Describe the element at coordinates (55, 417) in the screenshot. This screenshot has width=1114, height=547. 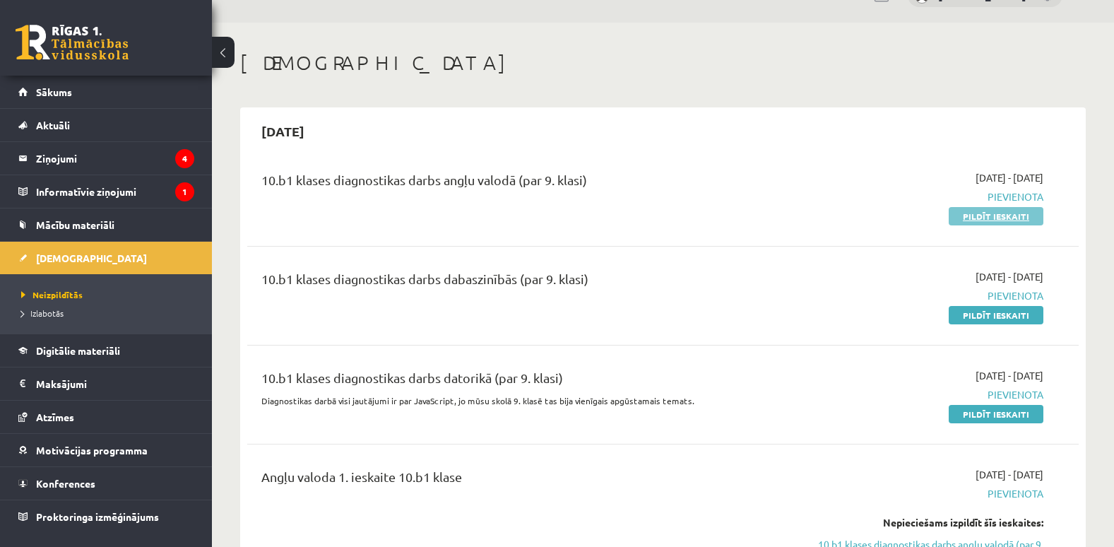
I see `span: Atzīmes` at that location.